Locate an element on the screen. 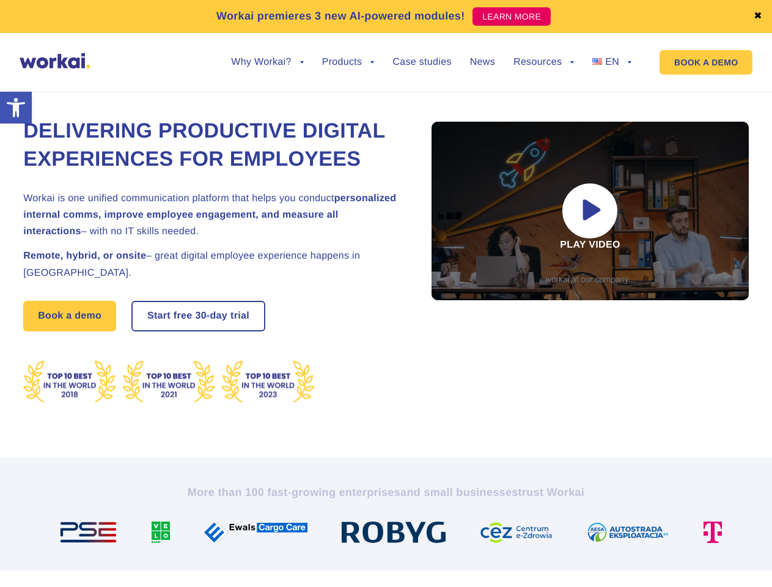 This screenshot has height=587, width=772. a: Case studies is located at coordinates (422, 62).